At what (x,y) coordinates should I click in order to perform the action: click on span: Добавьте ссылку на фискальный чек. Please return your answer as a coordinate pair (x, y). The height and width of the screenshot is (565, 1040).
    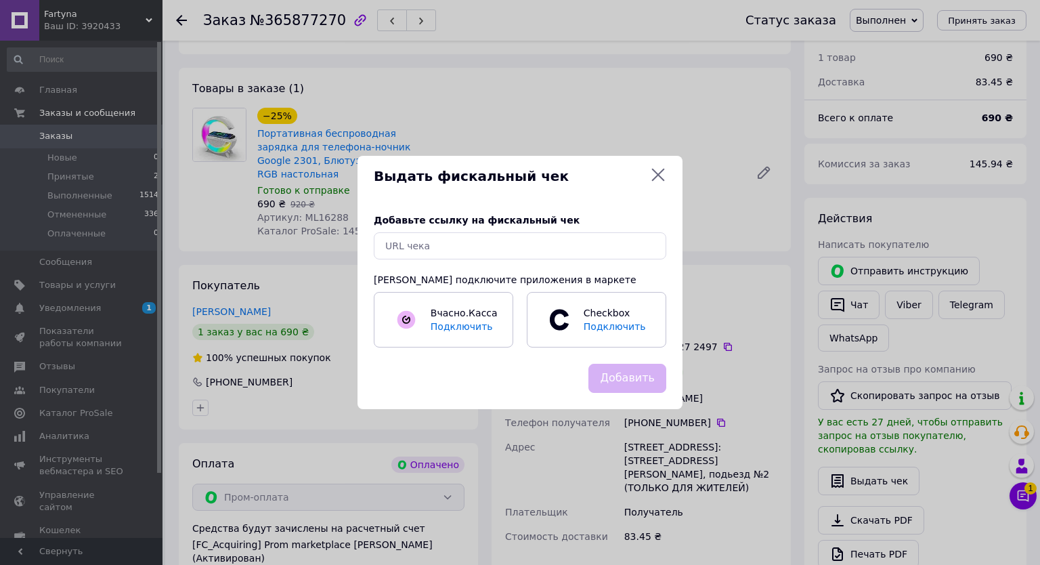
    Looking at the image, I should click on (477, 220).